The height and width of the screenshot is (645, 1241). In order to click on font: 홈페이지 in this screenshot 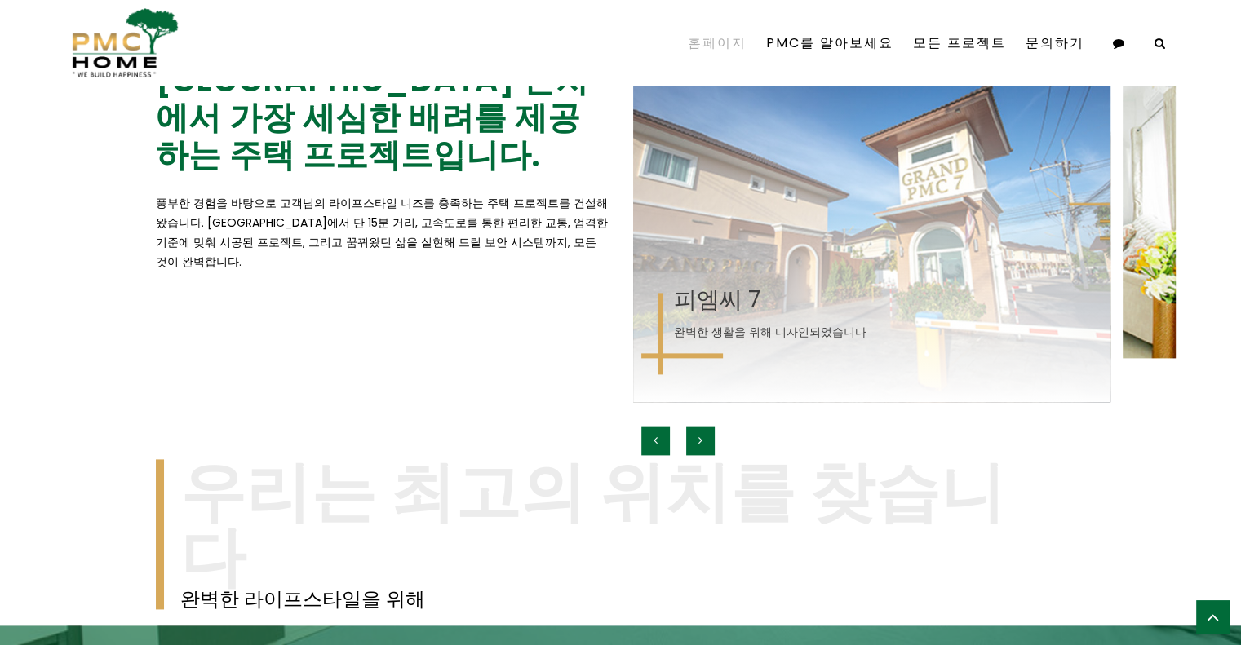, I will do `click(717, 42)`.